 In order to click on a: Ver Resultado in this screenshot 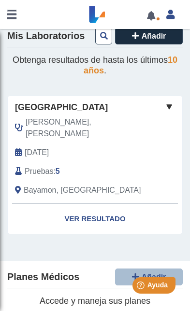, I will do `click(95, 219)`.